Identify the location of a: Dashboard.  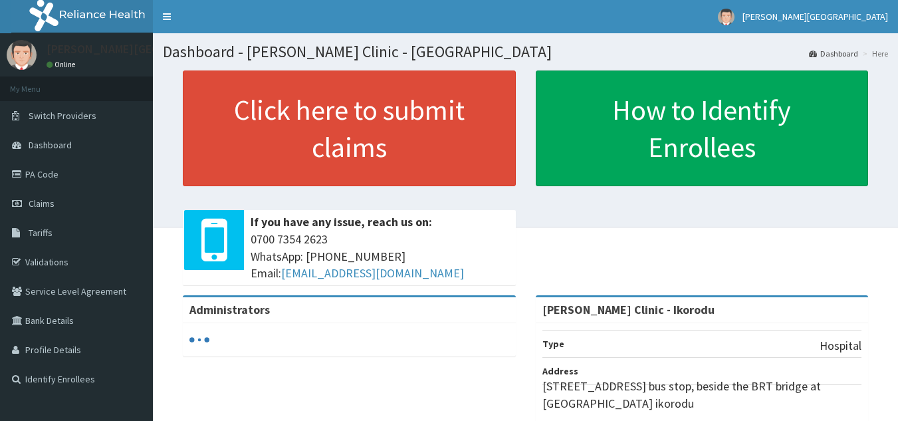
(834, 53).